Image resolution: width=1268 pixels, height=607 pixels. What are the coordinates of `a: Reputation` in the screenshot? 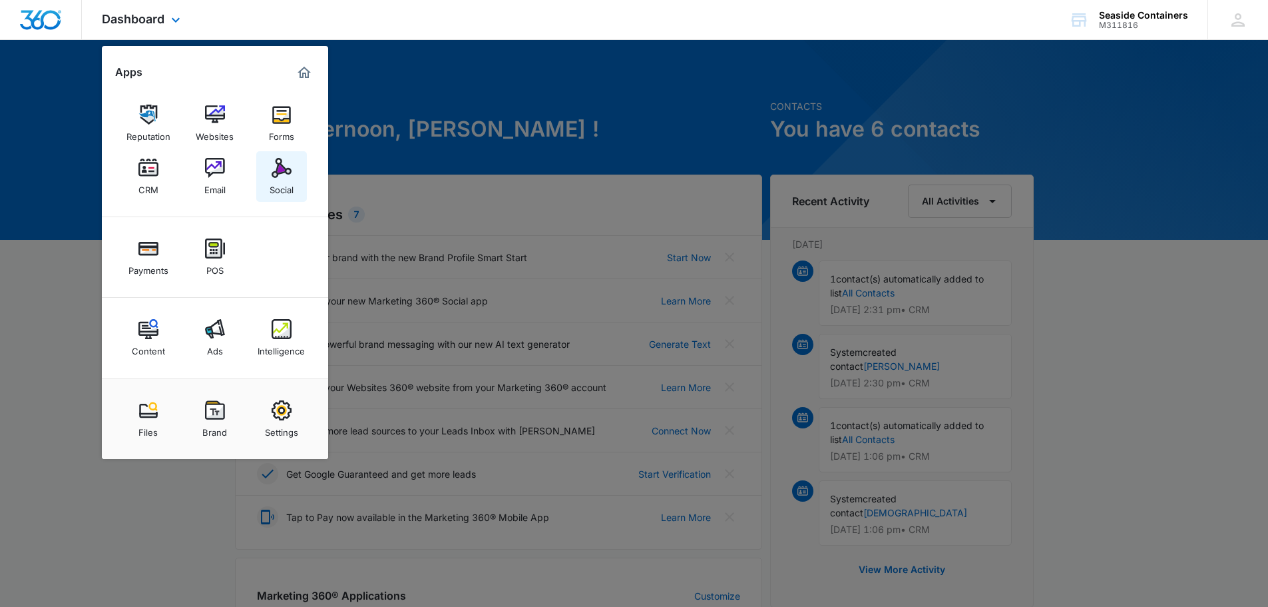 It's located at (148, 123).